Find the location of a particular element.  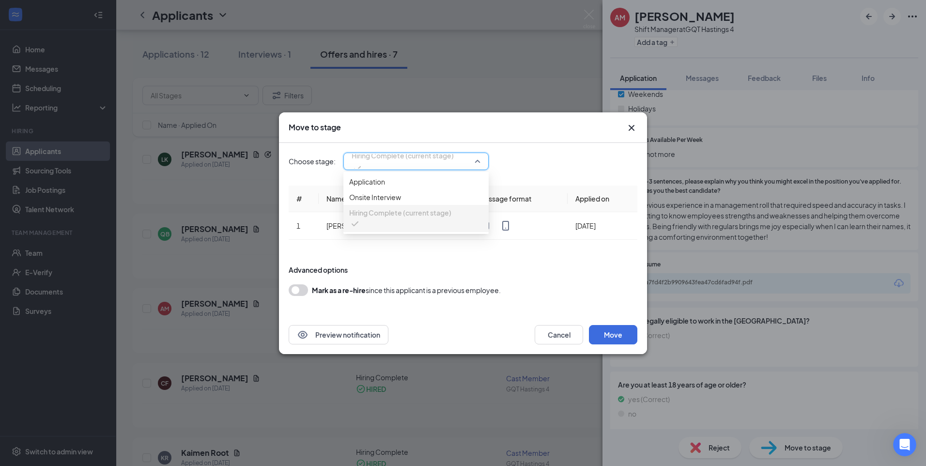

b: Mark as a re-hire is located at coordinates (339, 290).